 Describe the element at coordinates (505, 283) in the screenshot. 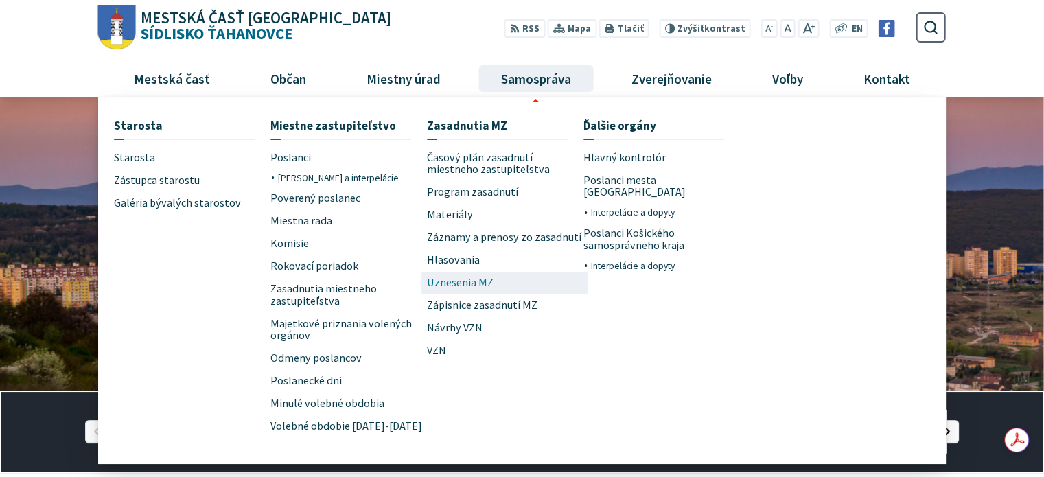

I see `a: Uznesenia MZ` at that location.